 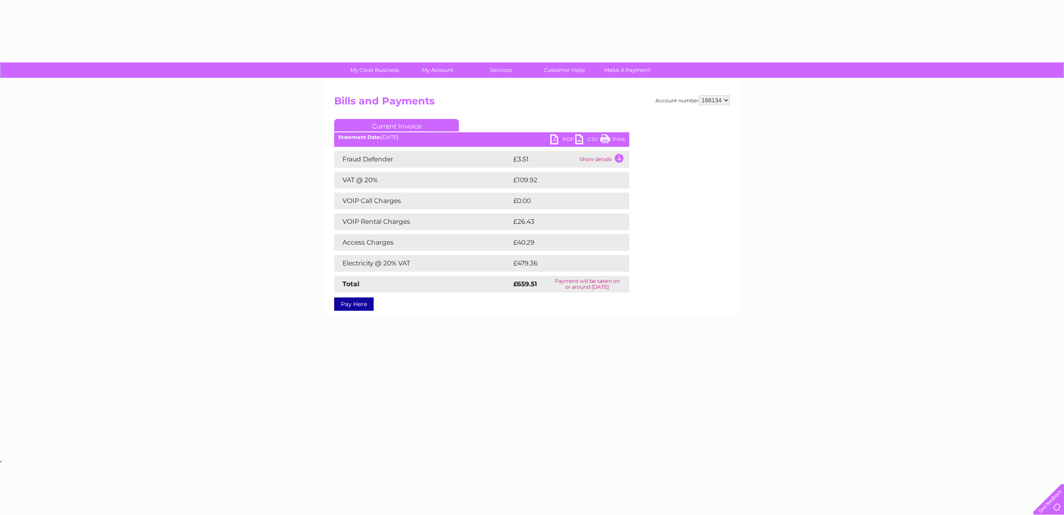 What do you see at coordinates (613, 140) in the screenshot?
I see `a: Print` at bounding box center [613, 140].